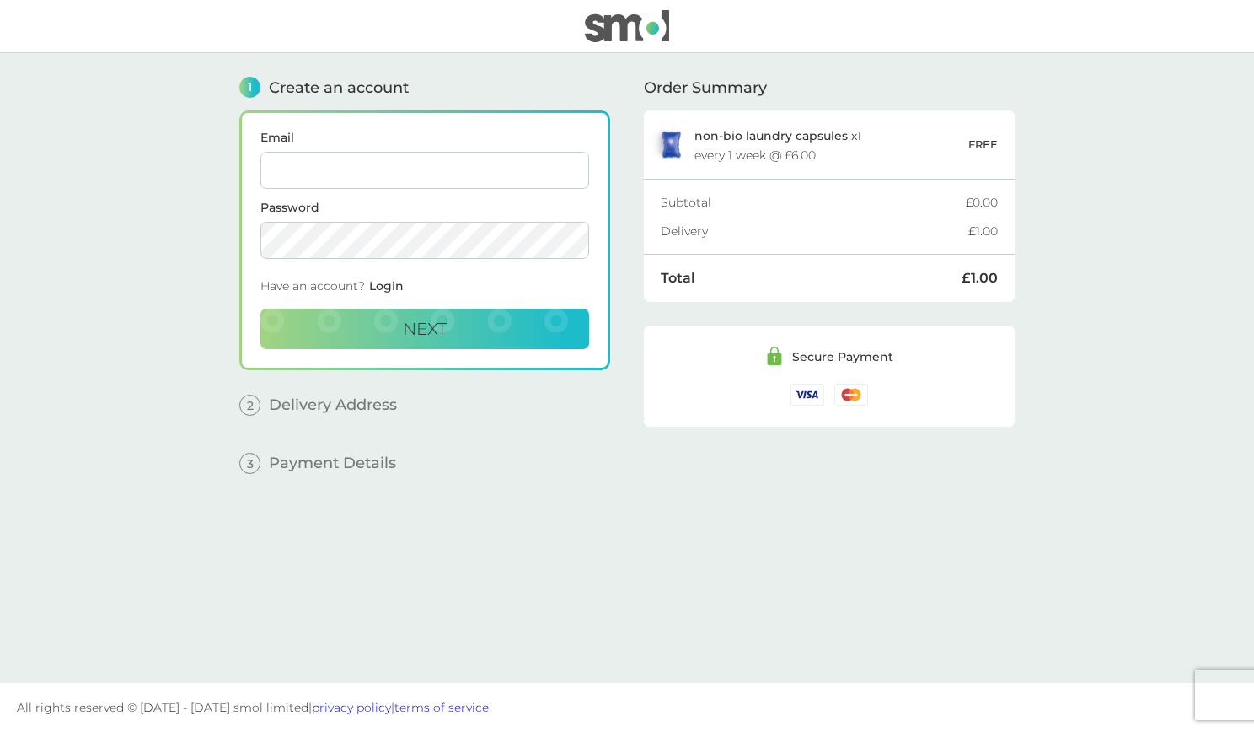  What do you see at coordinates (811, 278) in the screenshot?
I see `div: Total` at bounding box center [811, 278].